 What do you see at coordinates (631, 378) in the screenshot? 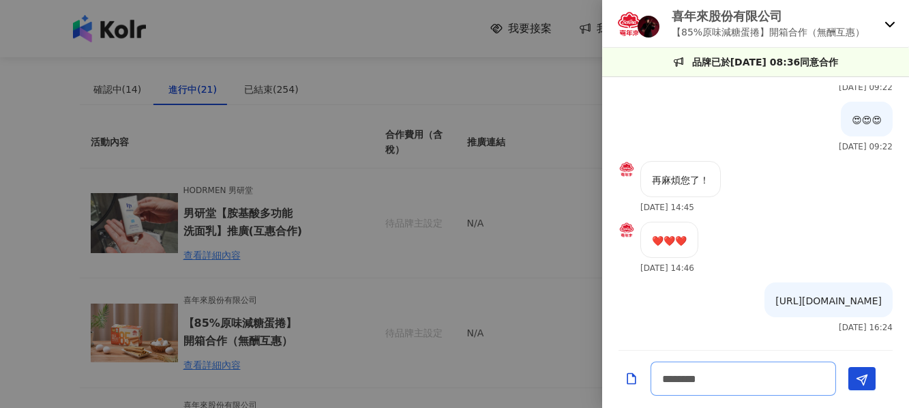
I see `button: Add a file` at bounding box center [631, 378].